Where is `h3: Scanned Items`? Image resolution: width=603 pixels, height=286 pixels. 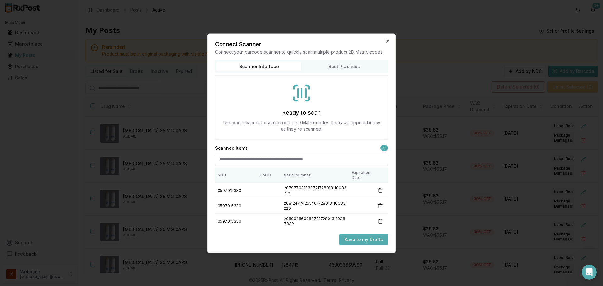 h3: Scanned Items is located at coordinates (231, 148).